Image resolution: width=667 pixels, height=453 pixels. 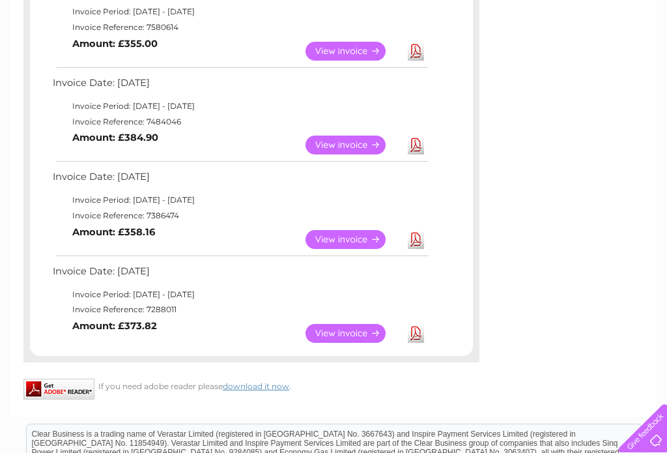 What do you see at coordinates (526, 60) in the screenshot?
I see `a: Telecoms` at bounding box center [526, 60].